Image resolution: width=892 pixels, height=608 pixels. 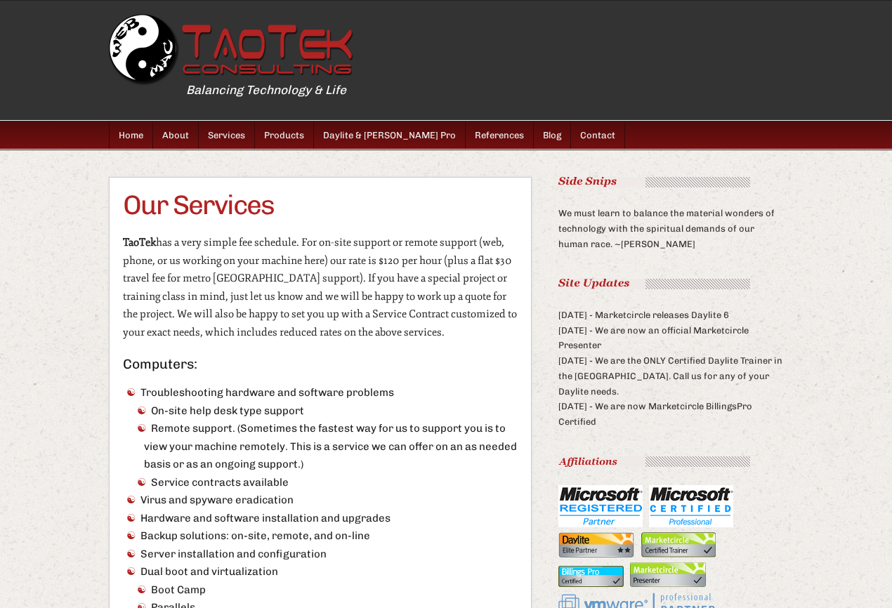 What do you see at coordinates (131, 135) in the screenshot?
I see `a: Home` at bounding box center [131, 135].